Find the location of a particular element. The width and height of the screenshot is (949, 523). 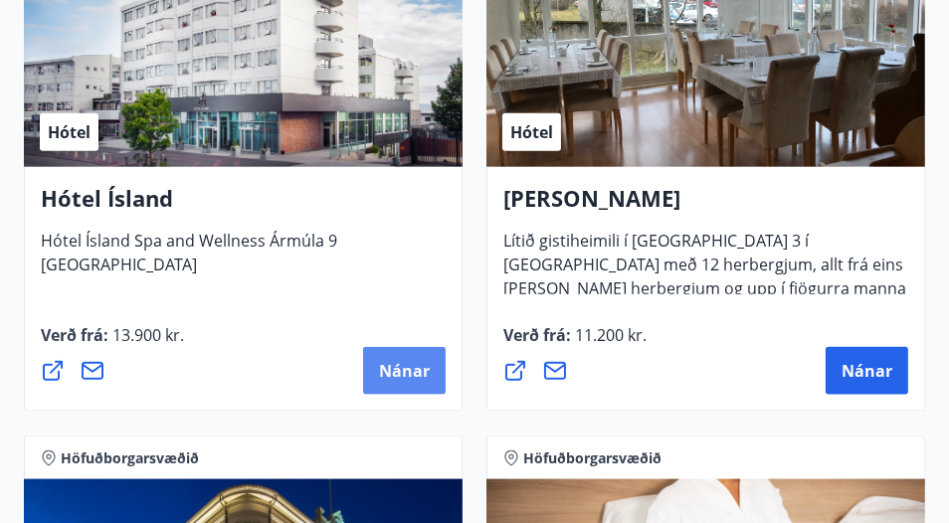

span: 13.900 kr. is located at coordinates (146, 335).